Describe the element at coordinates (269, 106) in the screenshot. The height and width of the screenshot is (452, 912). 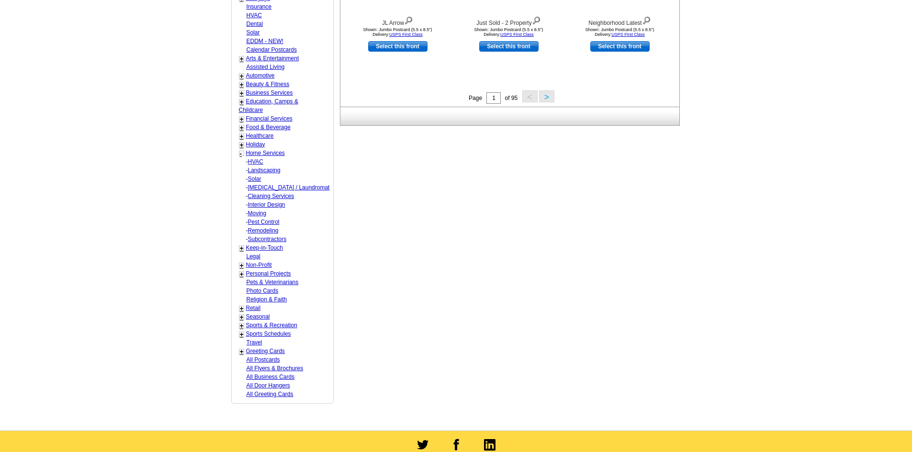
I see `a: Education, Camps & Childcare` at that location.